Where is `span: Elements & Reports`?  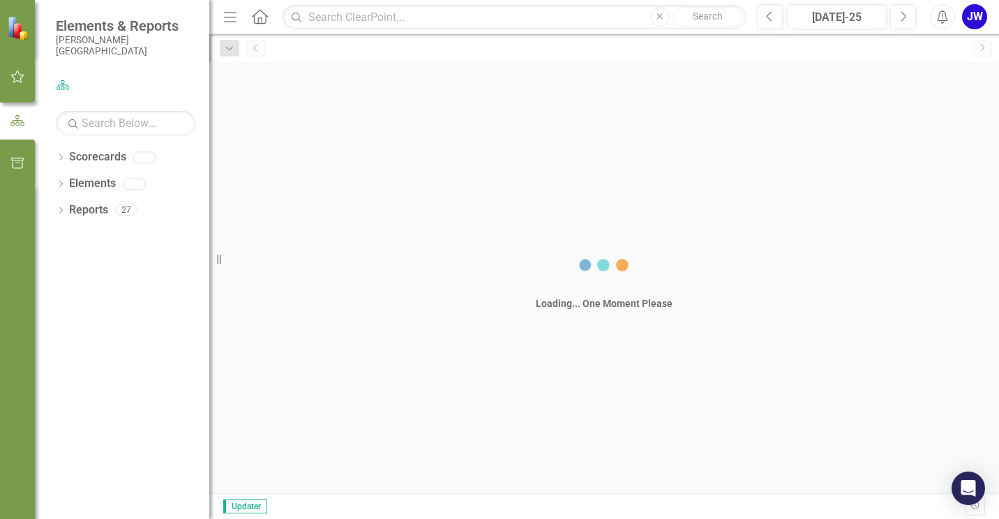
span: Elements & Reports is located at coordinates (126, 26).